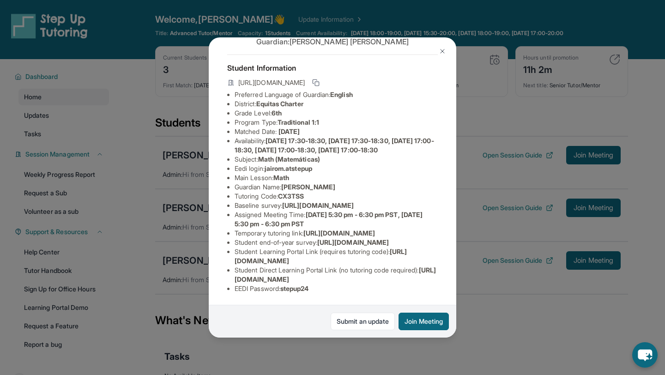 Image resolution: width=665 pixels, height=375 pixels. What do you see at coordinates (336, 256) in the screenshot?
I see `li: Student Learning Portal Link (requires tutoring code) :` at bounding box center [336, 256].